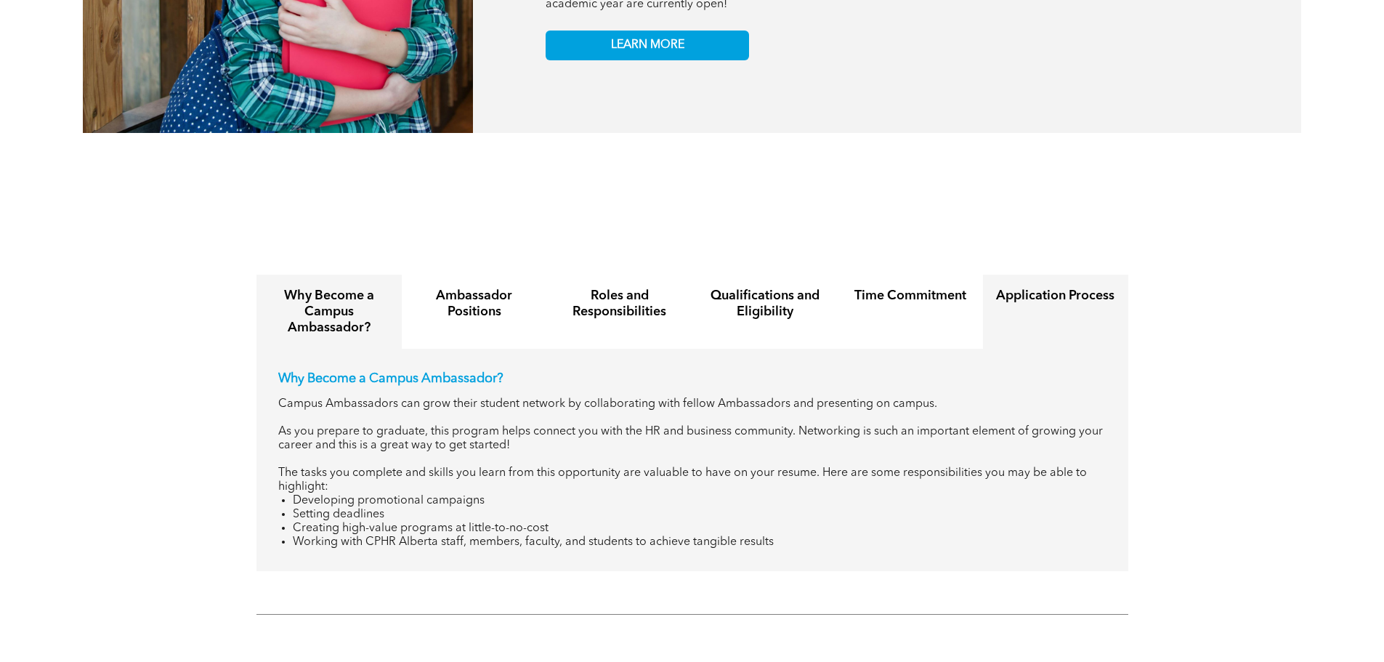 Image resolution: width=1384 pixels, height=662 pixels. I want to click on li: Working with CPHR Alberta staff, members, faculty, and students to achieve tangible results, so click(699, 542).